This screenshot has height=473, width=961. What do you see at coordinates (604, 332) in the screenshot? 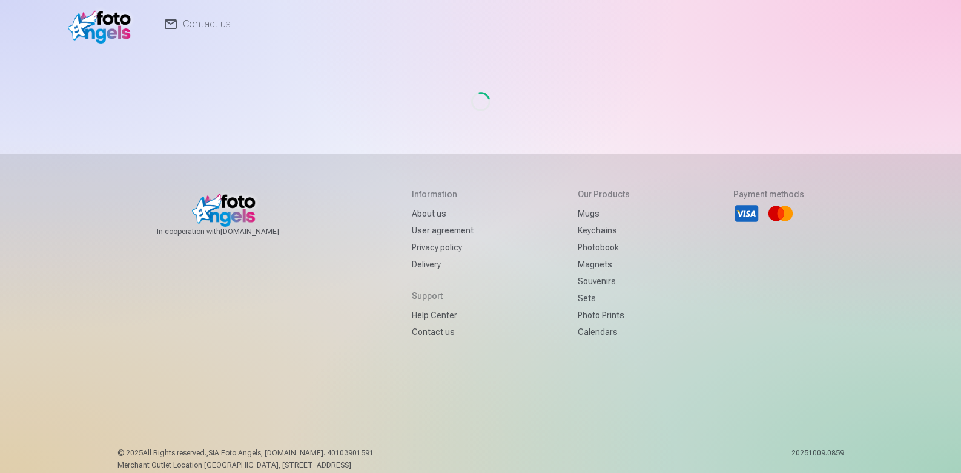
I see `a: Calendars` at bounding box center [604, 332].